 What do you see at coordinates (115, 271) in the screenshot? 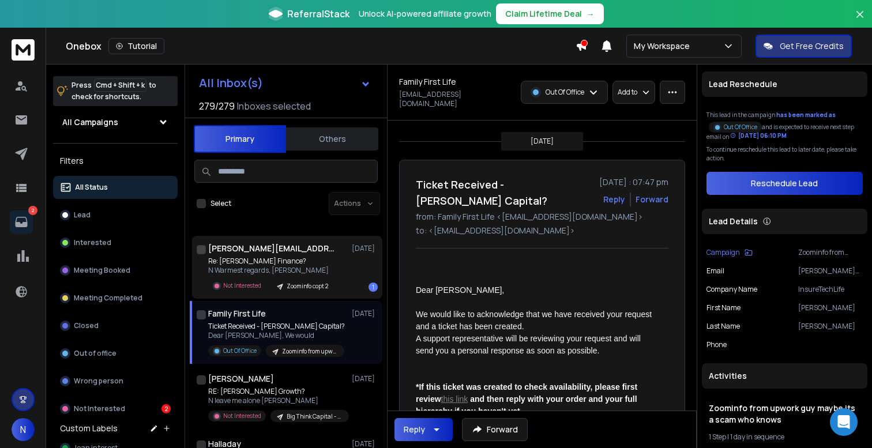
I see `button: Meeting Booked` at bounding box center [115, 271].